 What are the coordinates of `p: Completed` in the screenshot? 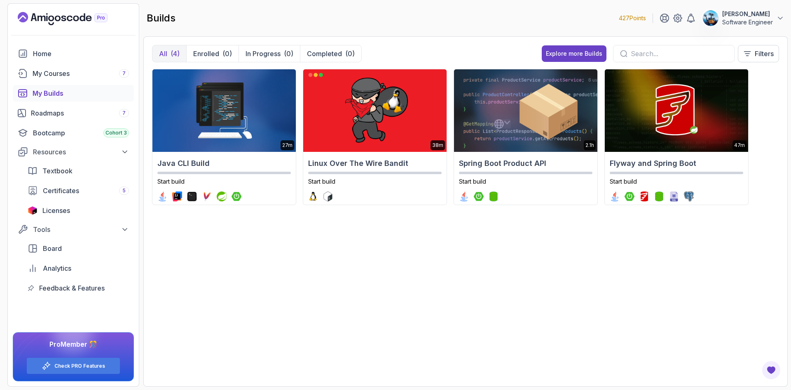 It's located at (324, 54).